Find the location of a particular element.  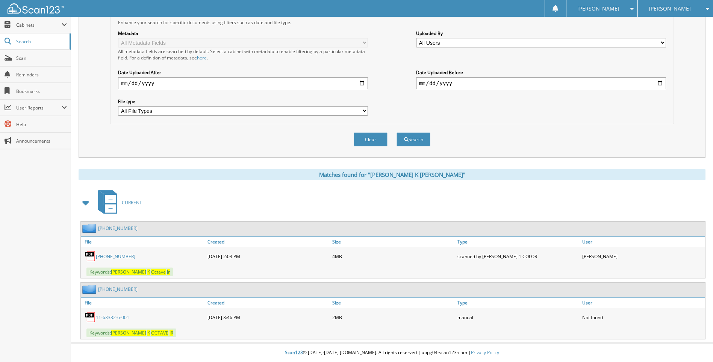

label: Metadata is located at coordinates (243, 33).